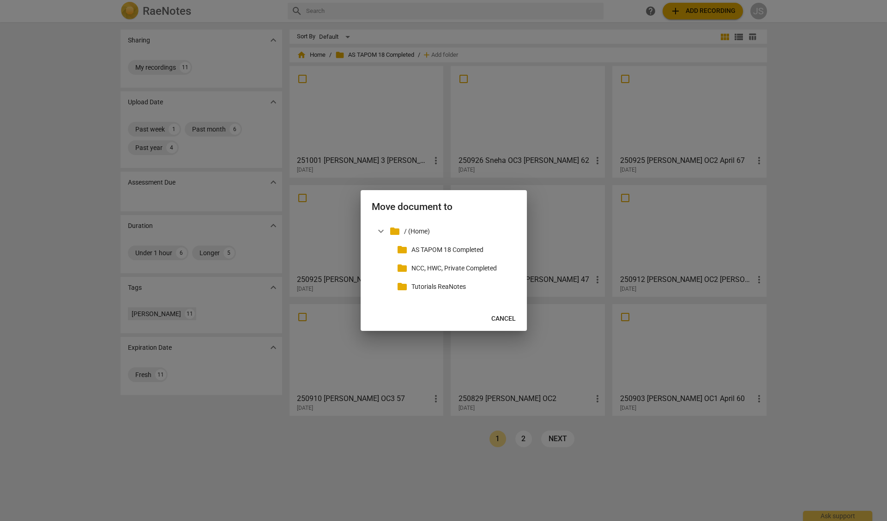  What do you see at coordinates (462, 250) in the screenshot?
I see `p: AS TAPOM 18 Completed` at bounding box center [462, 250].